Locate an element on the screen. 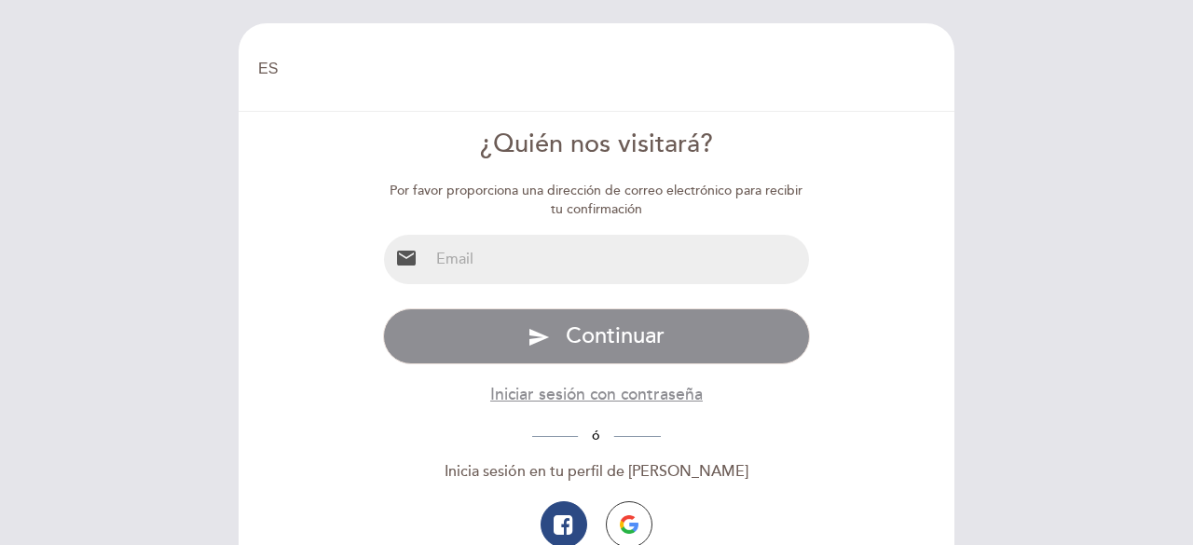  div: Por favor proporciona una dirección de correo electrónico para recibir tu confirmación is located at coordinates (596, 200).